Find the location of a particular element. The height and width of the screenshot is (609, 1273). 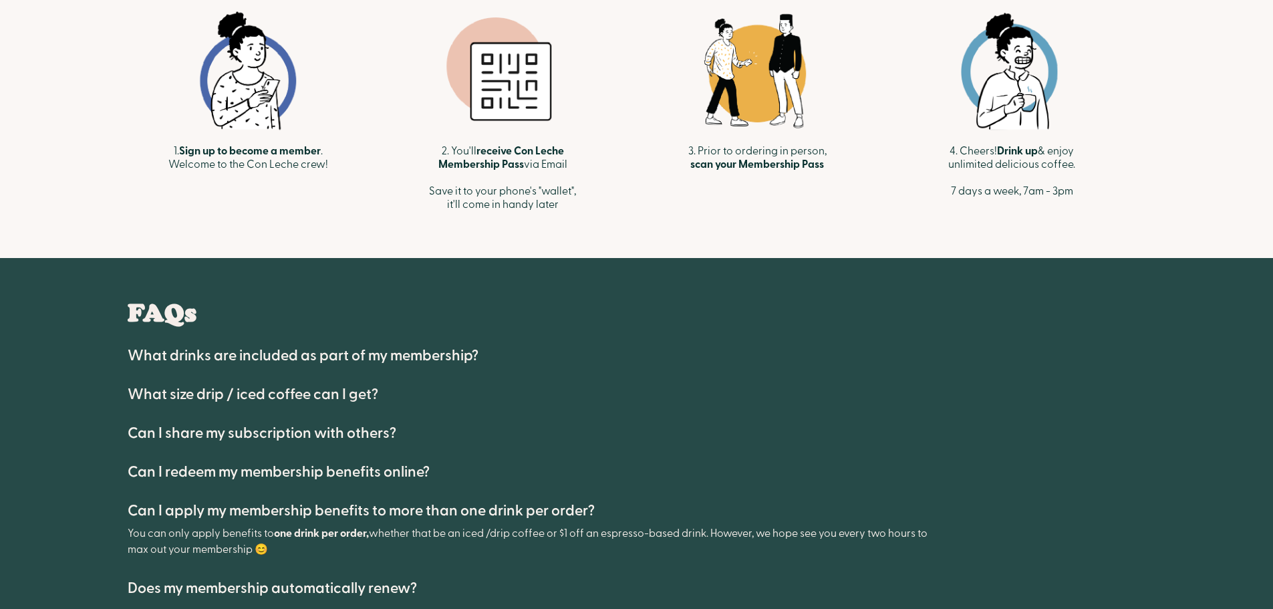

strong: one drink per order, is located at coordinates (321, 533).